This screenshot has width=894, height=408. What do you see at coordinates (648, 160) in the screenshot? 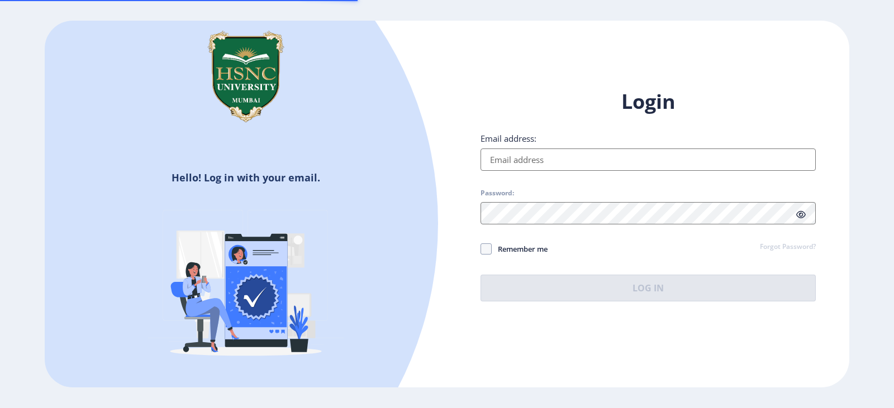
I see `input: Email address` at bounding box center [648, 160].